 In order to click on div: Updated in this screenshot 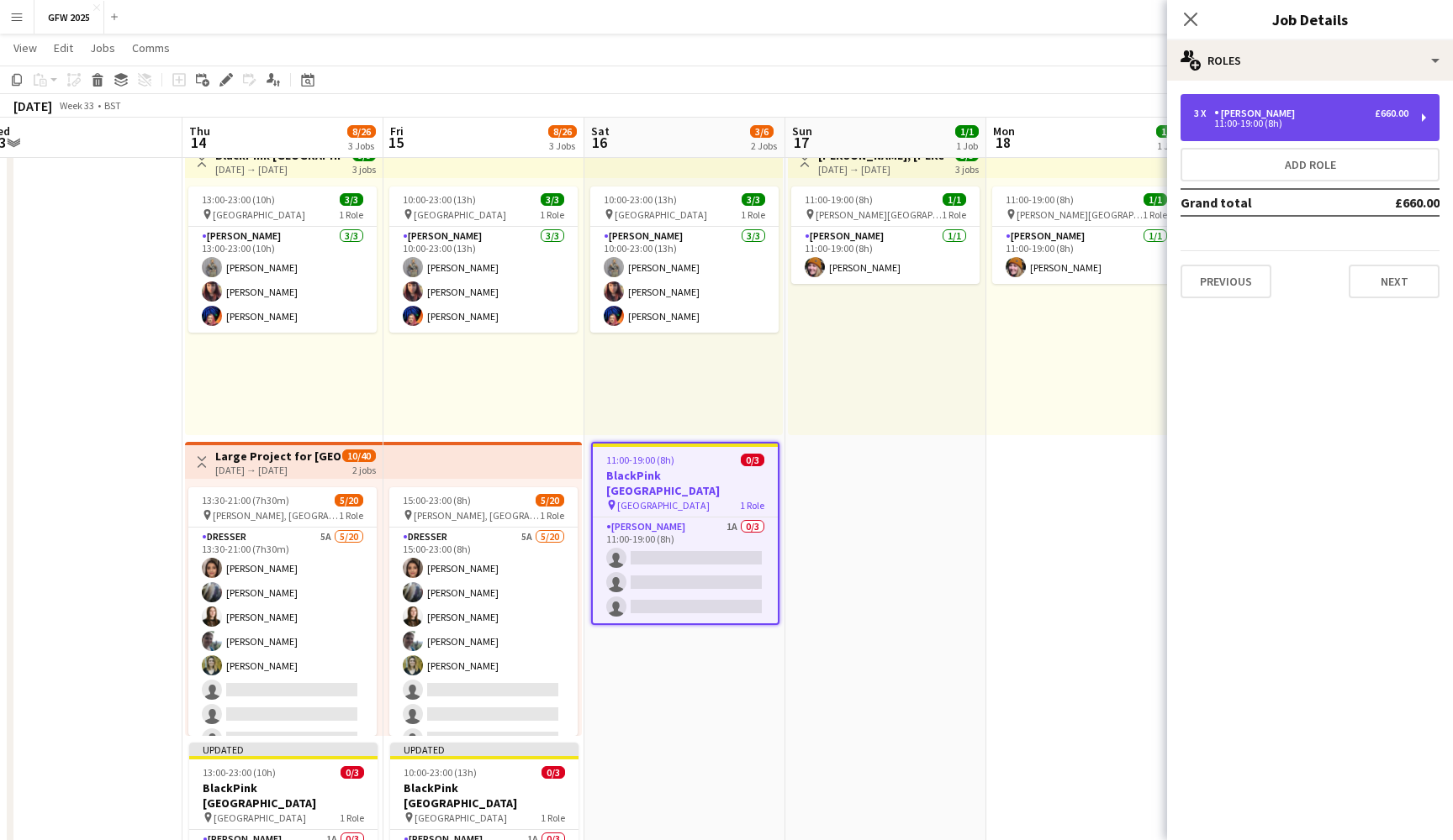, I will do `click(484, 750)`.